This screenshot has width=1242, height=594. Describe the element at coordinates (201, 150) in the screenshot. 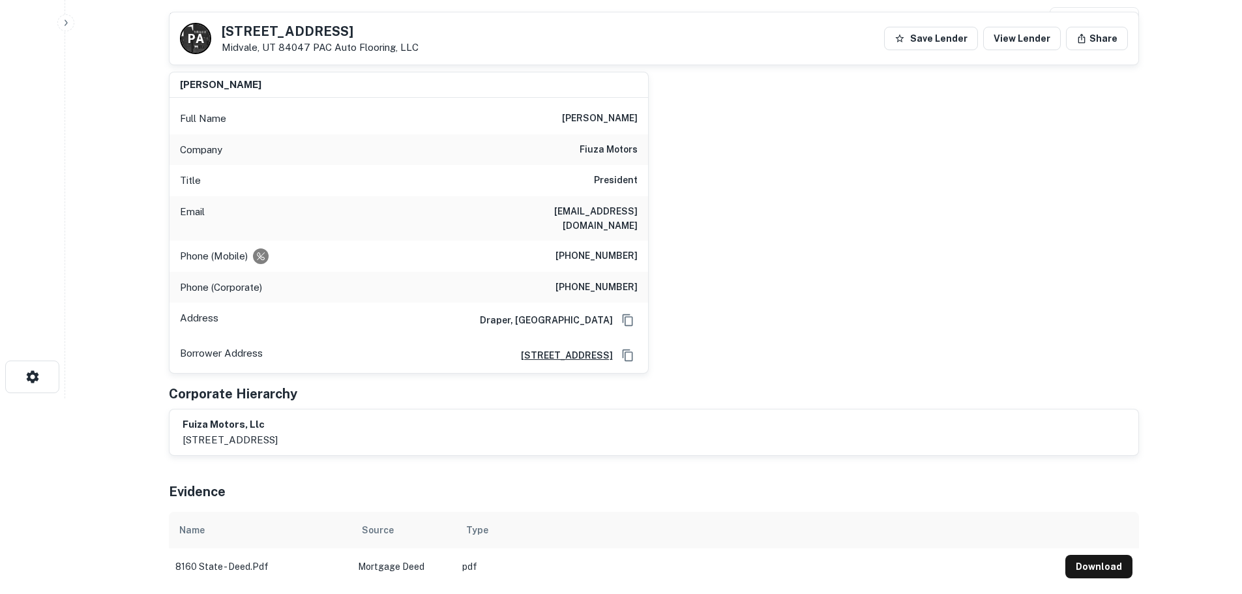

I see `p: Company` at that location.